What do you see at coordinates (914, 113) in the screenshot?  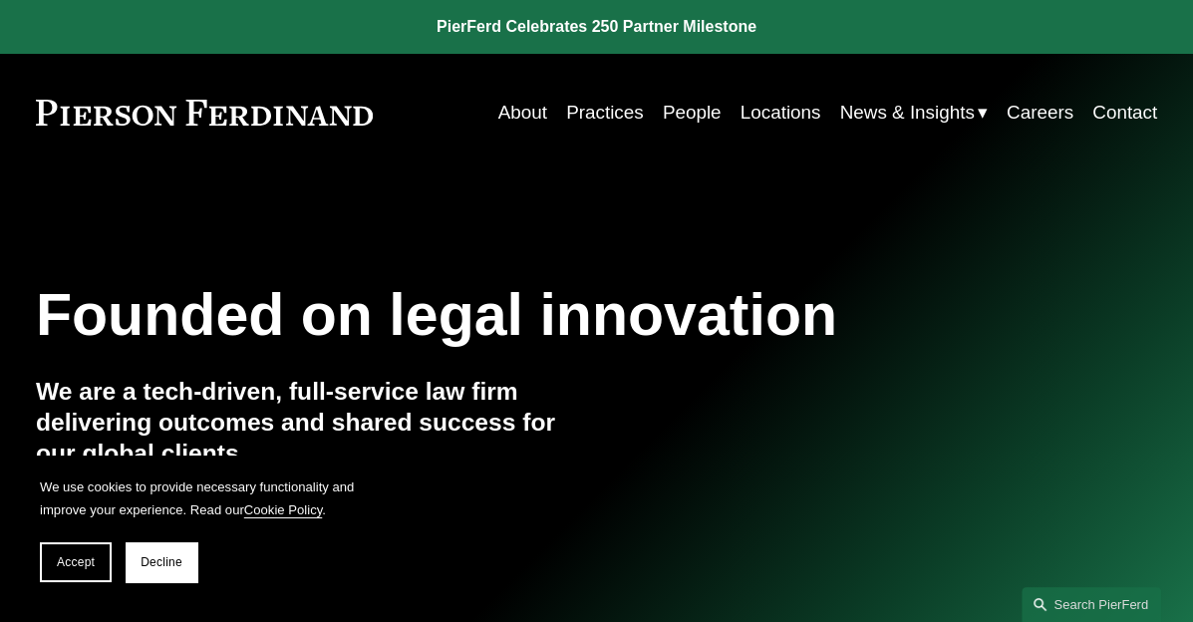 I see `a: folder dropdown` at bounding box center [914, 113].